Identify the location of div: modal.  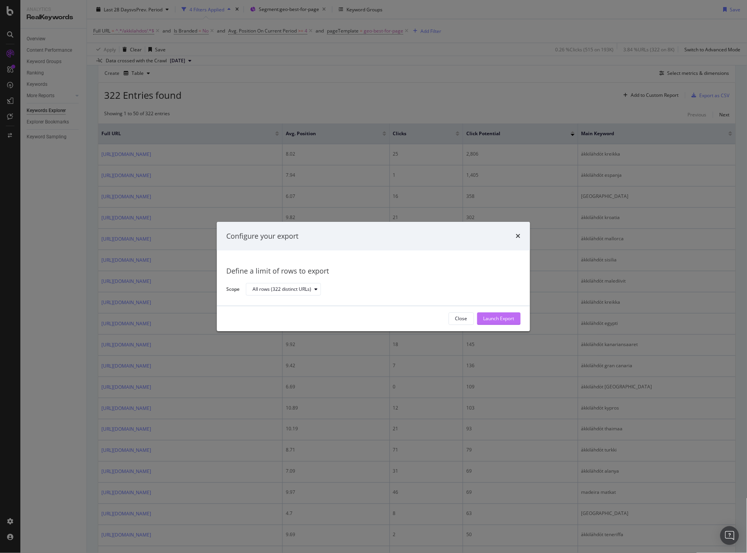
(374, 276).